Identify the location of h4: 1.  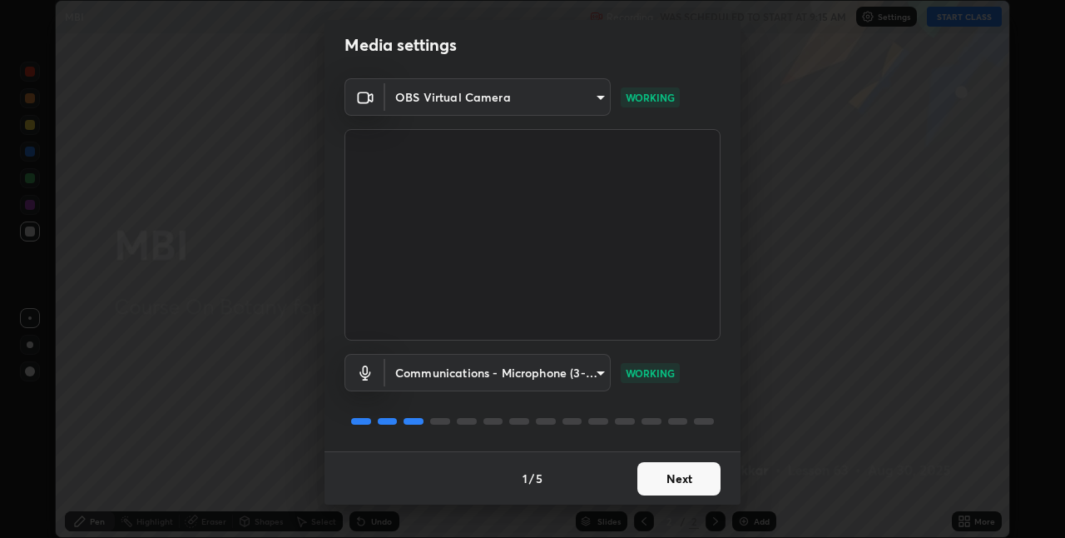
(525, 478).